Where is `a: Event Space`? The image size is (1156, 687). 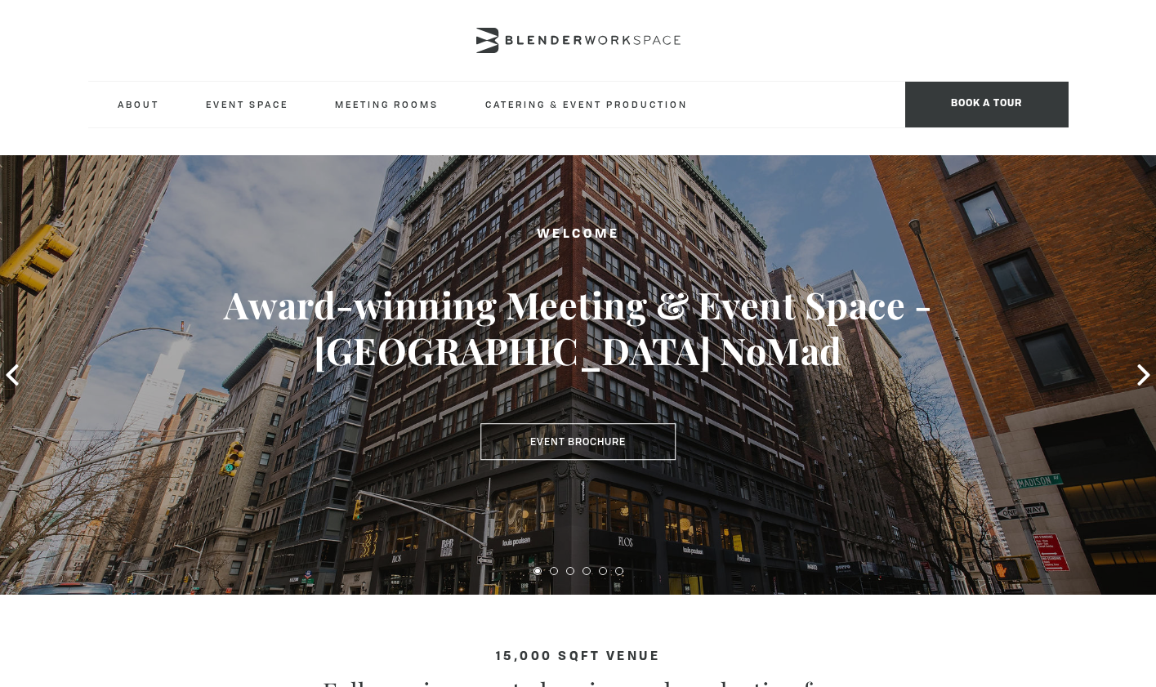 a: Event Space is located at coordinates (247, 104).